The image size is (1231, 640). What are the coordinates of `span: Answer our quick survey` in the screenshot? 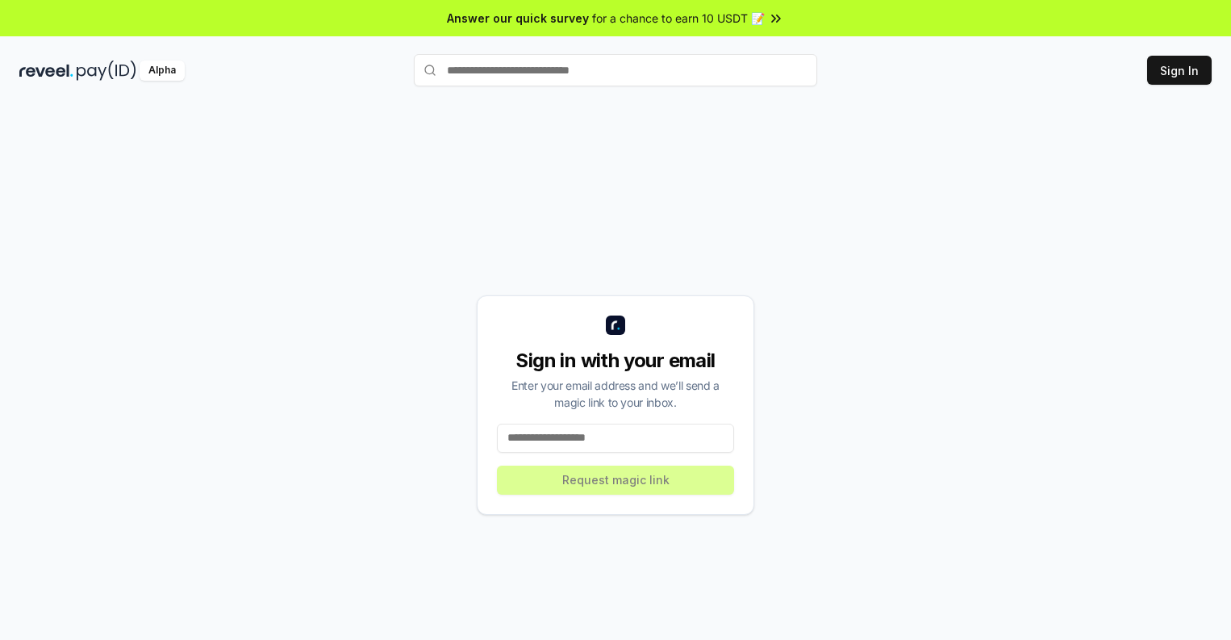 It's located at (518, 18).